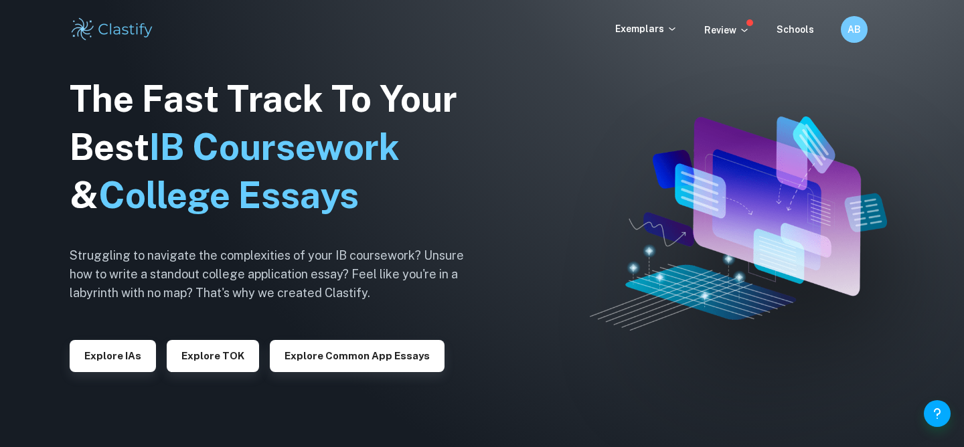  I want to click on a: Schools, so click(795, 29).